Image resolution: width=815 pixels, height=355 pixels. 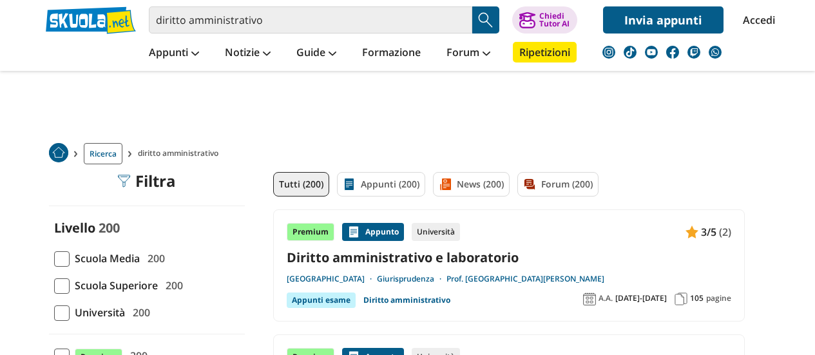 I want to click on a: Tutti (200), so click(x=301, y=184).